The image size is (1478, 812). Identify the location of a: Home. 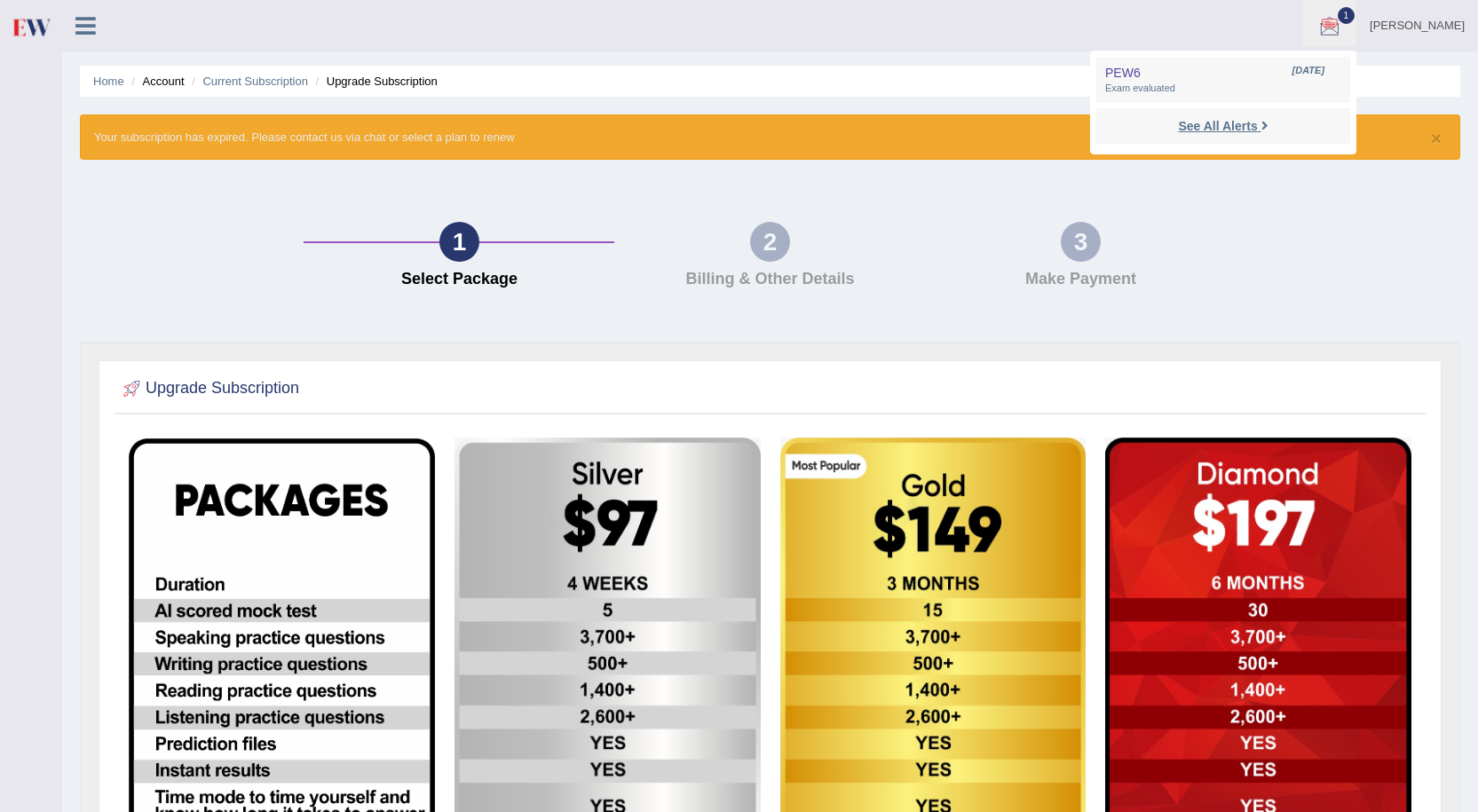
(108, 81).